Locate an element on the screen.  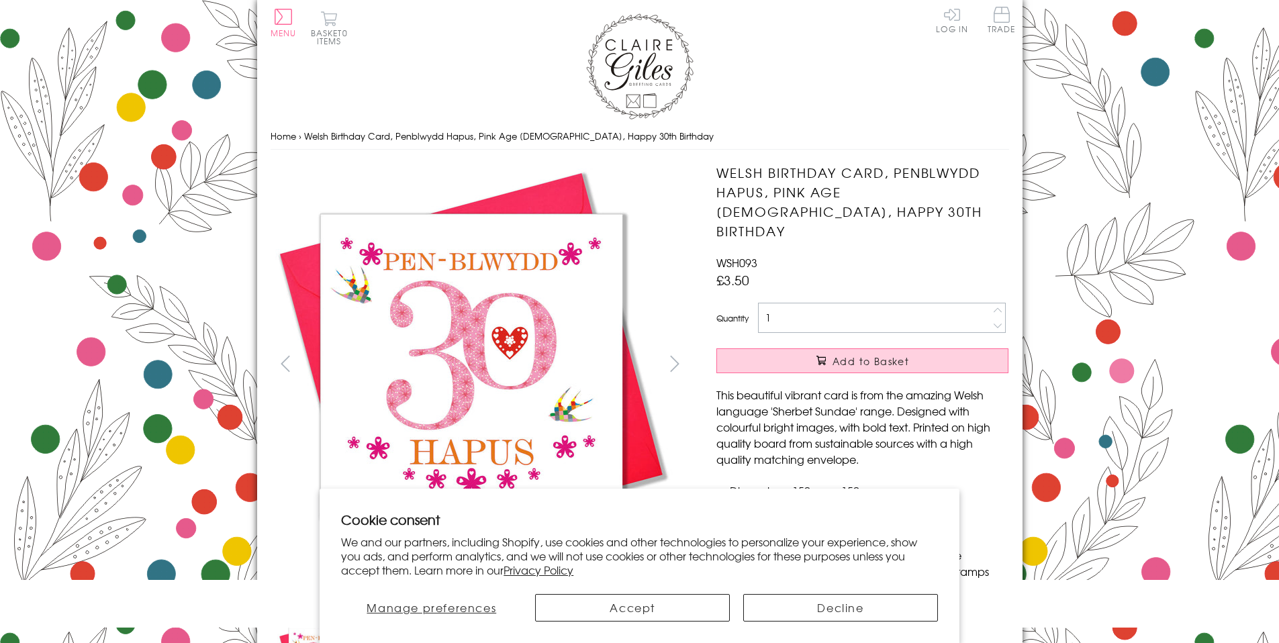
span: Manage preferences is located at coordinates (431, 608).